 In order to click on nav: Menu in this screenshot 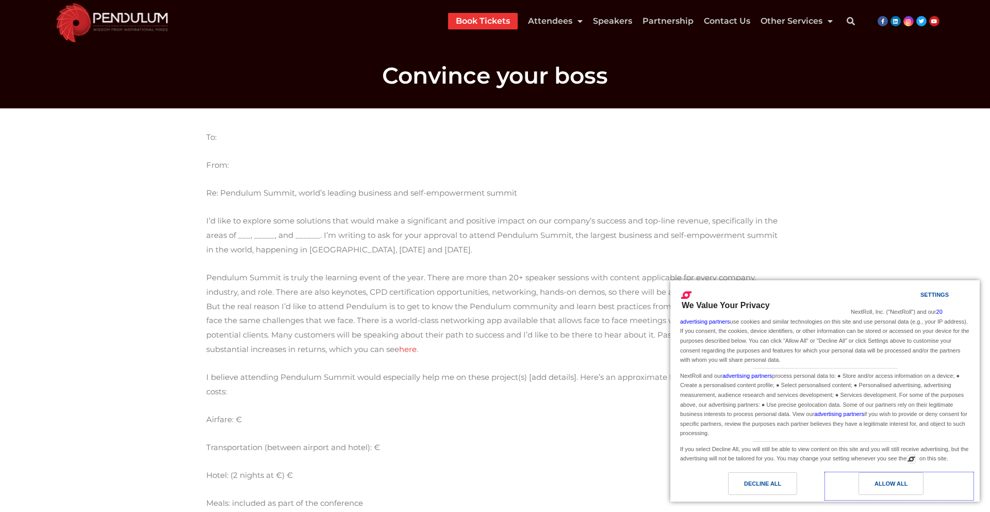, I will do `click(640, 21)`.